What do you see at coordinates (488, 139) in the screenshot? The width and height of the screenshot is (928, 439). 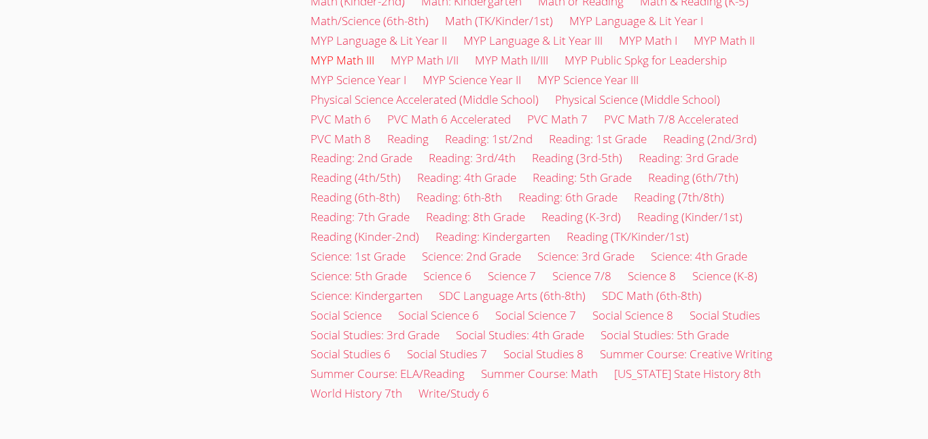 I see `a: Reading: 1st/2nd` at bounding box center [488, 139].